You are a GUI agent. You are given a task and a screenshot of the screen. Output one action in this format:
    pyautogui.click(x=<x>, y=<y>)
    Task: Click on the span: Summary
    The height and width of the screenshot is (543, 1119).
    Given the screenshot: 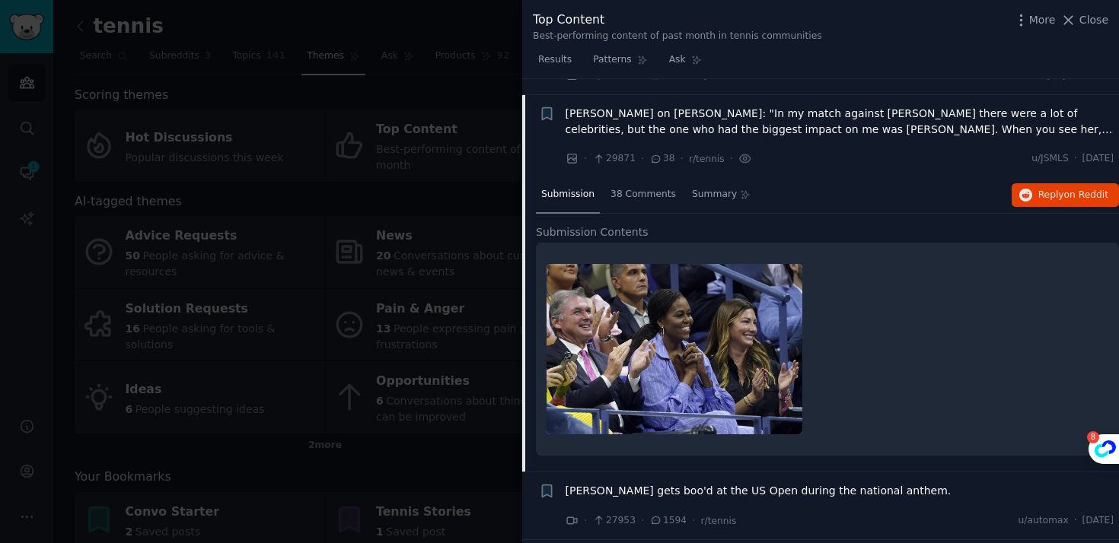 What is the action you would take?
    pyautogui.click(x=714, y=195)
    